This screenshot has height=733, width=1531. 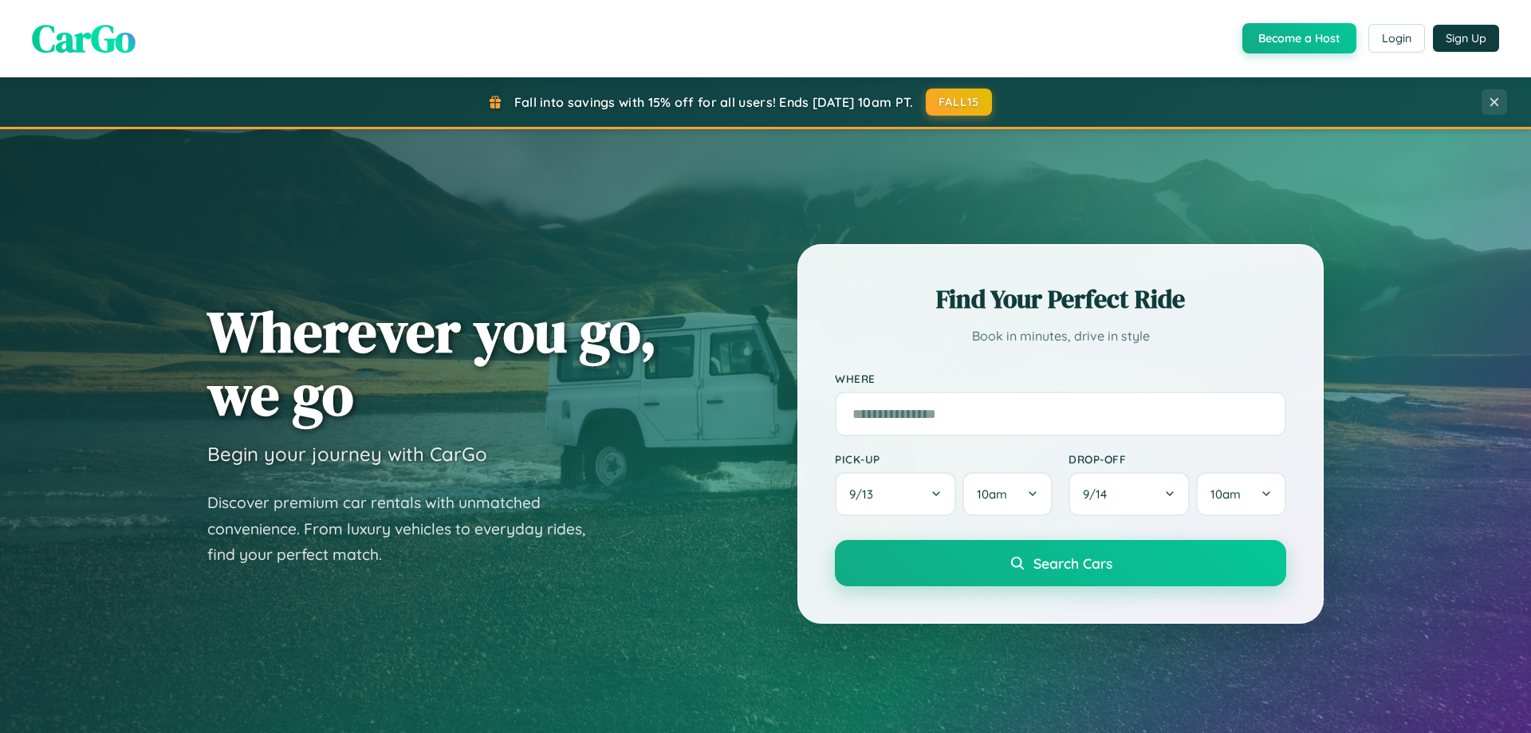 What do you see at coordinates (1129, 494) in the screenshot?
I see `button: 9/14` at bounding box center [1129, 494].